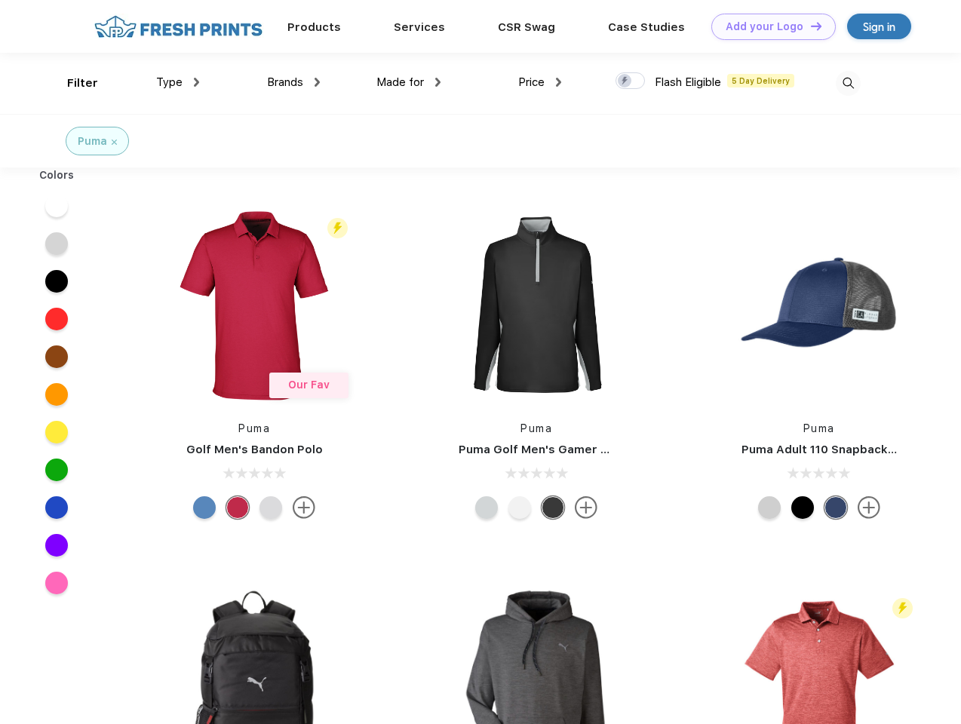  Describe the element at coordinates (82, 83) in the screenshot. I see `div: Filter` at that location.